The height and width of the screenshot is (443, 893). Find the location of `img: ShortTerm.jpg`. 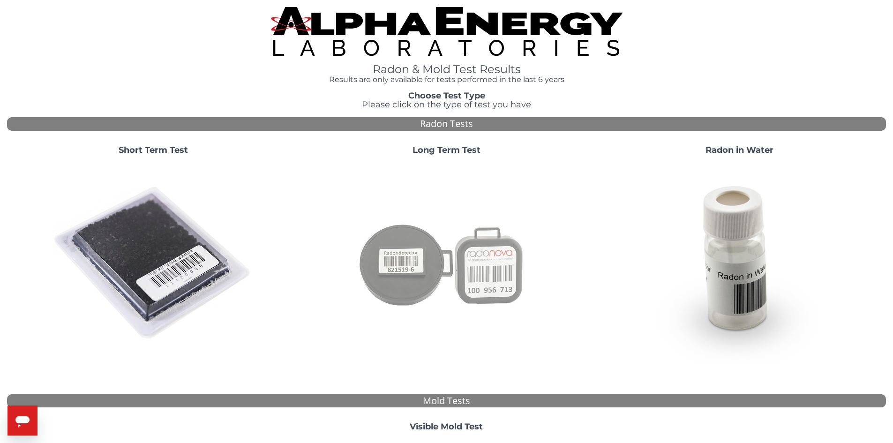

img: ShortTerm.jpg is located at coordinates (153, 263).